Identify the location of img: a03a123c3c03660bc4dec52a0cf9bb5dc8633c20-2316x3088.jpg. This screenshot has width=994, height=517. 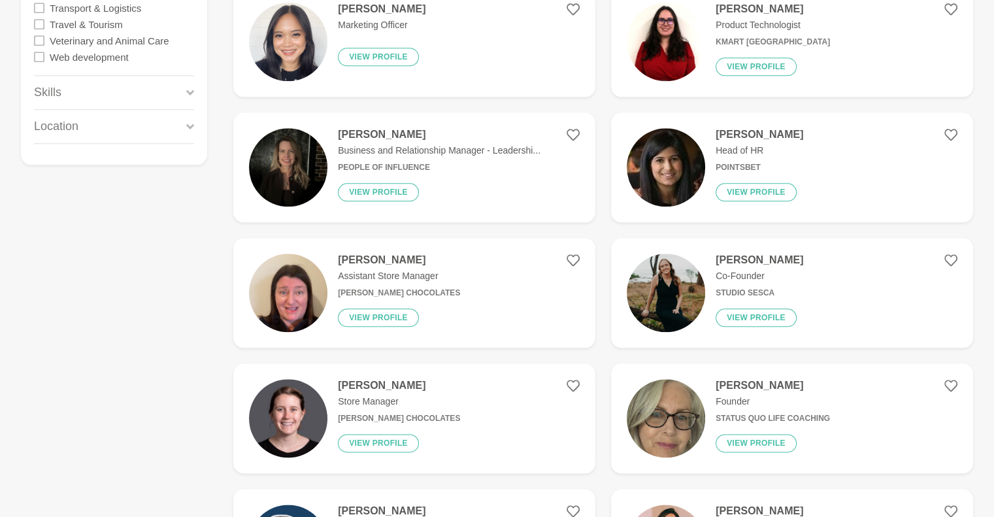
(288, 293).